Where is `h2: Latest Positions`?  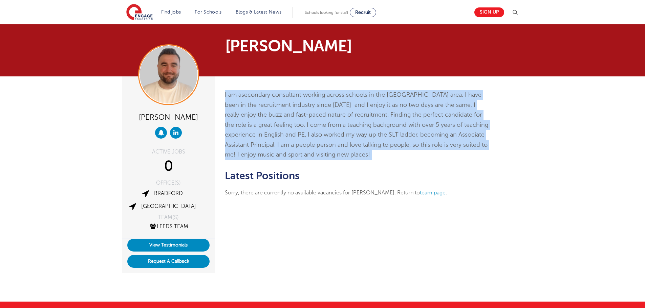 h2: Latest Positions is located at coordinates (357, 176).